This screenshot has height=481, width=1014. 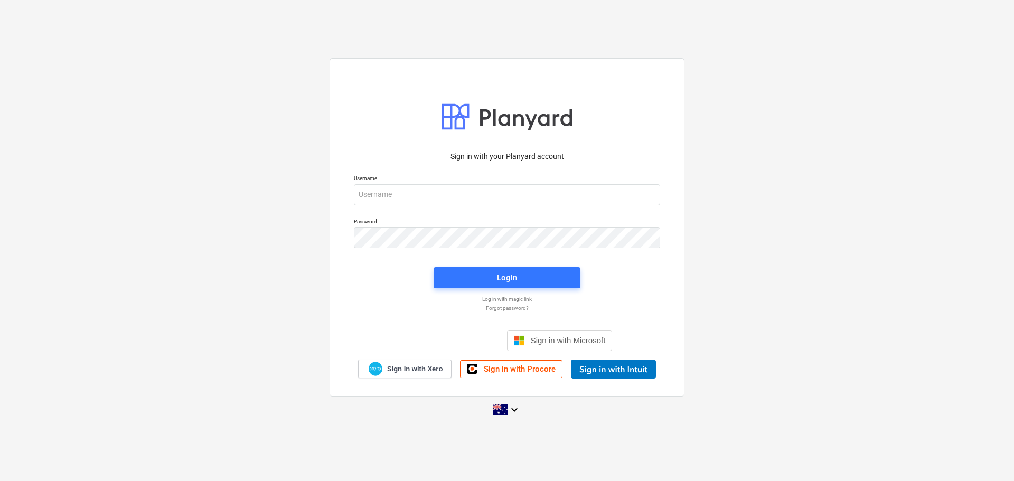 What do you see at coordinates (507, 308) in the screenshot?
I see `a: Forgot password?` at bounding box center [507, 308].